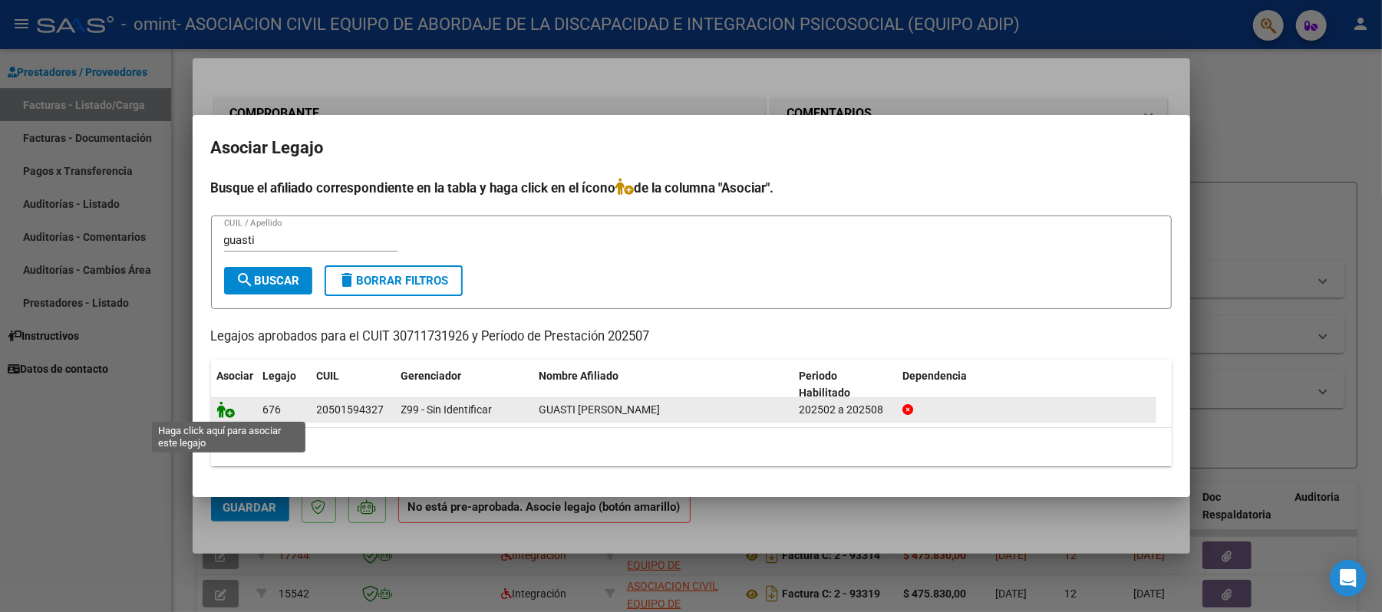 The image size is (1382, 612). Describe the element at coordinates (844, 410) in the screenshot. I see `div: 202502 a 202508` at that location.